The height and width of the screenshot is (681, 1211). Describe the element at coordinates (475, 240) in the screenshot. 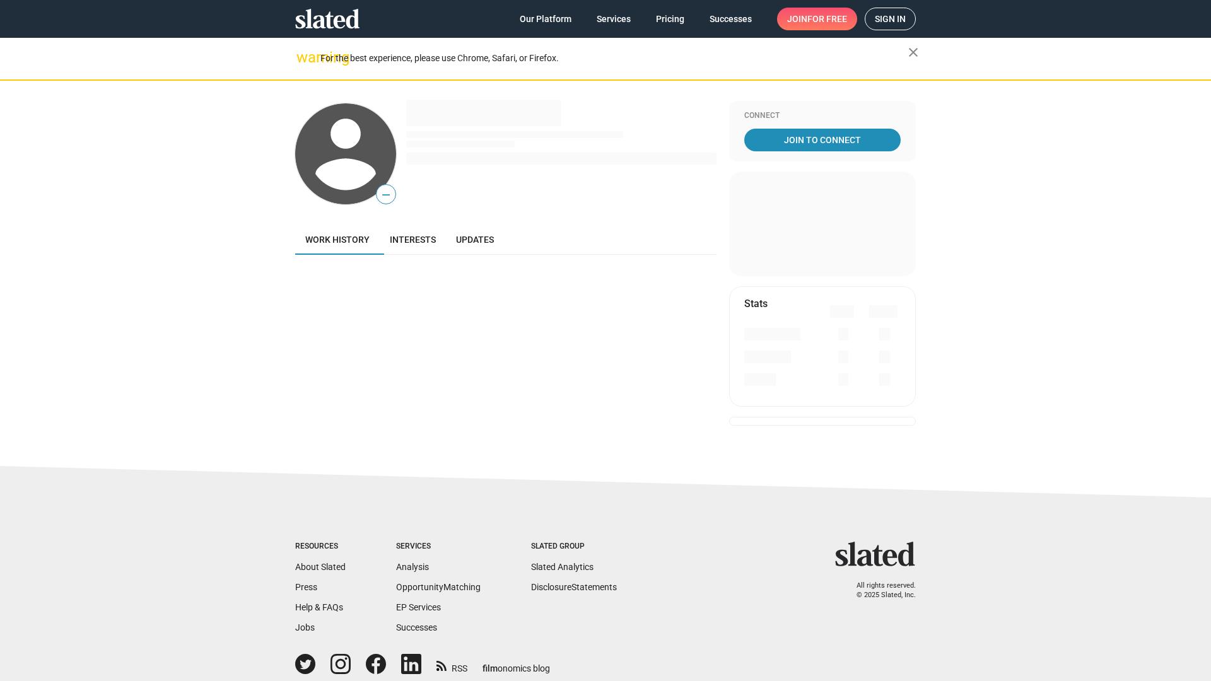

I see `span: Updates` at that location.